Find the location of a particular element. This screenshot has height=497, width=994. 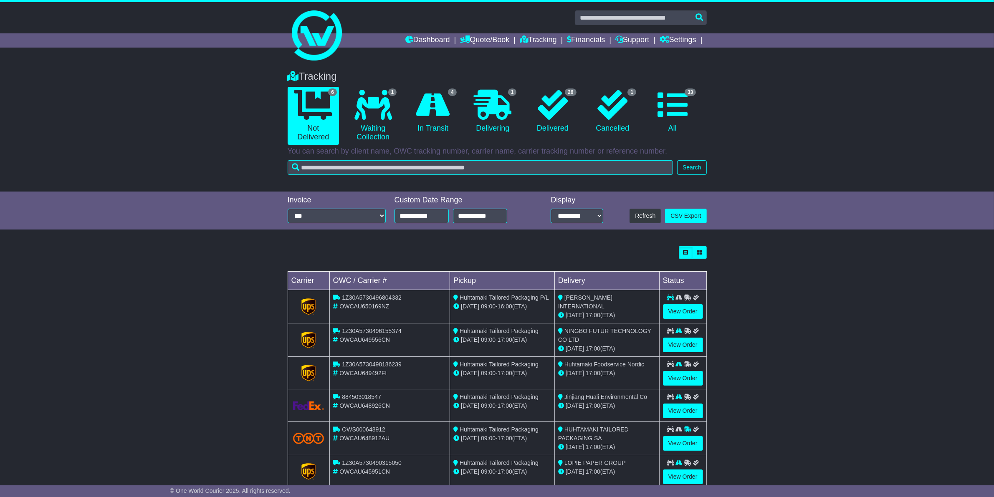

td: Status is located at coordinates (683, 281).